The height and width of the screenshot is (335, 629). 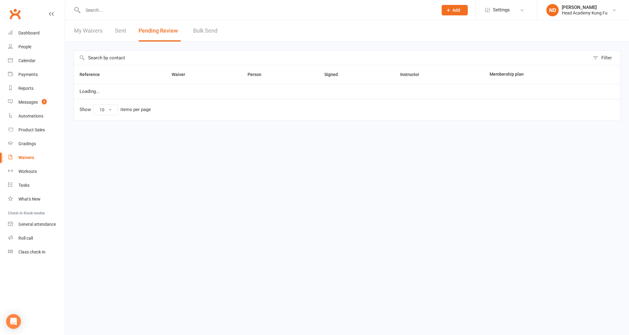 I want to click on div: Show, so click(x=115, y=110).